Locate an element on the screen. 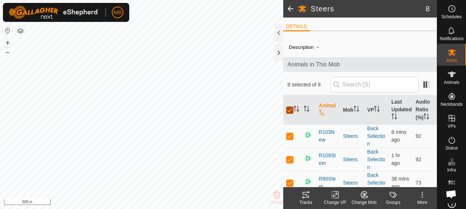 The height and width of the screenshot is (209, 466). th: Animal is located at coordinates (328, 110).